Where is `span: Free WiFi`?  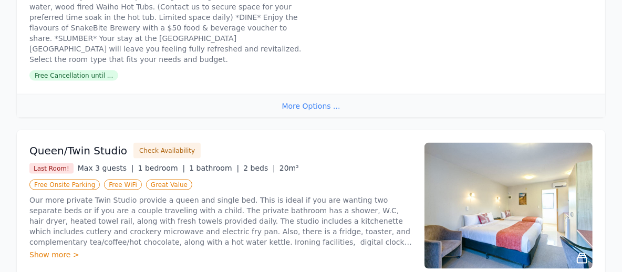 span: Free WiFi is located at coordinates (123, 185).